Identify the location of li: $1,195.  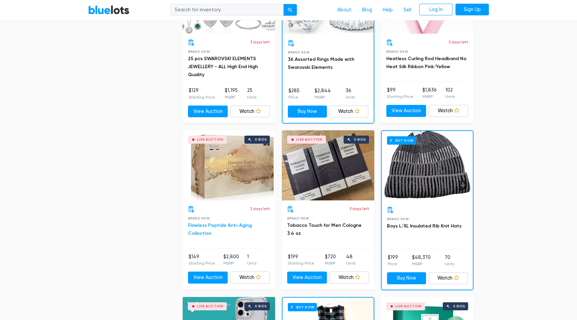
(231, 94).